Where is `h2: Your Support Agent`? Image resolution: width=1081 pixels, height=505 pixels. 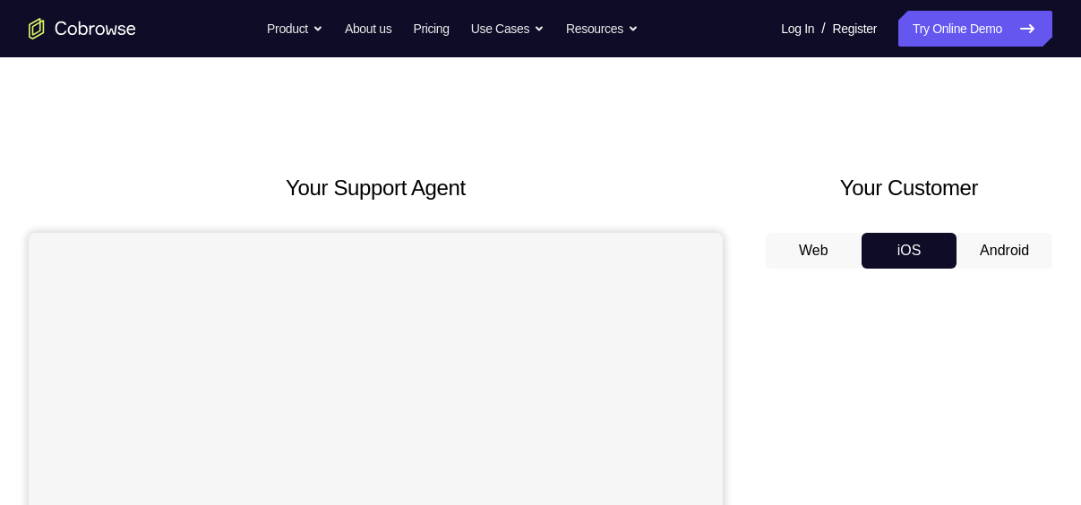
h2: Your Support Agent is located at coordinates (375, 188).